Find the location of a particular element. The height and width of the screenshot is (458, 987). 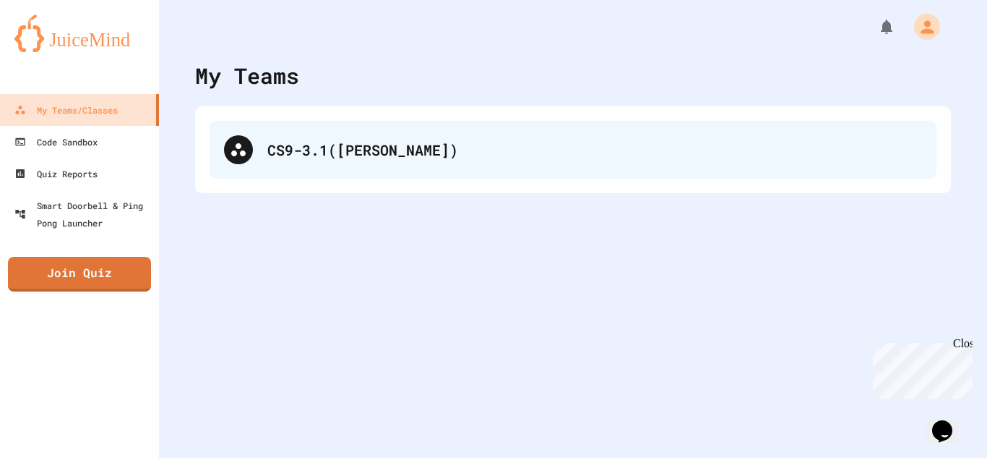

div: My Account is located at coordinates (922, 27).